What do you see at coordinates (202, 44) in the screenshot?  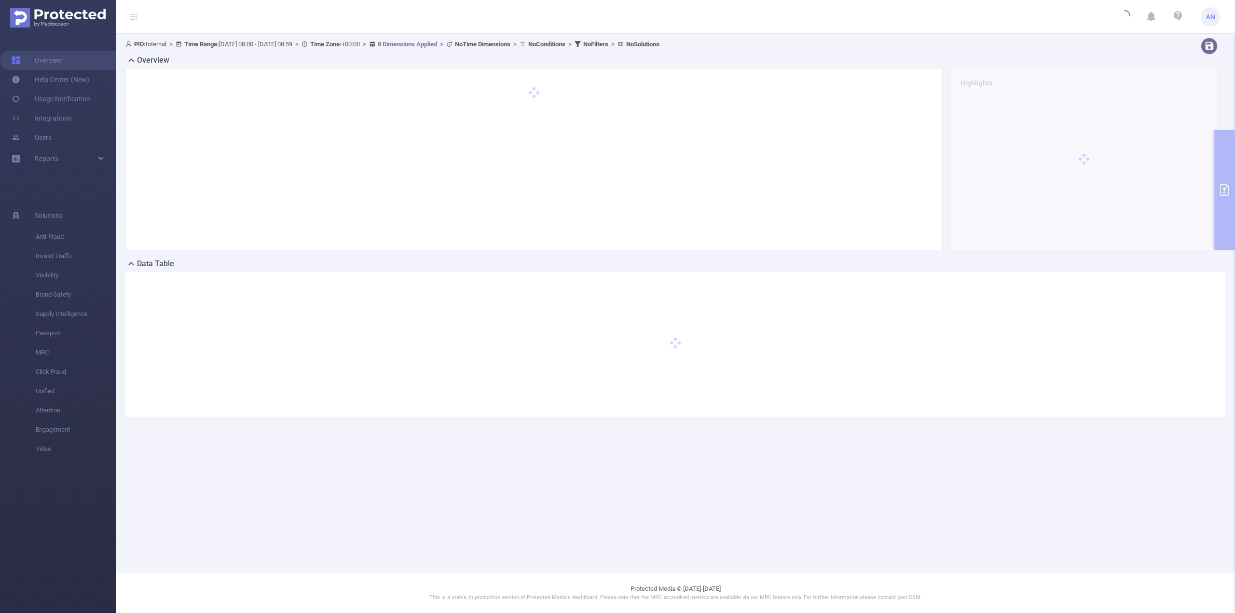 I see `b: Time Range:` at bounding box center [202, 44].